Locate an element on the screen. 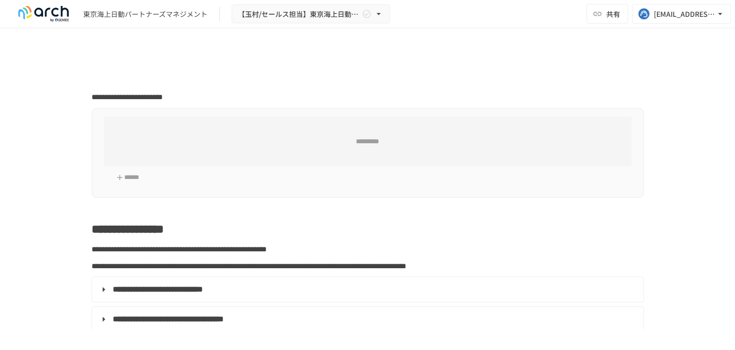 This screenshot has height=350, width=735. span: 共有 is located at coordinates (613, 14).